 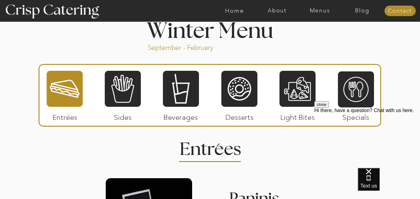 What do you see at coordinates (234, 11) in the screenshot?
I see `a: Home` at bounding box center [234, 11].